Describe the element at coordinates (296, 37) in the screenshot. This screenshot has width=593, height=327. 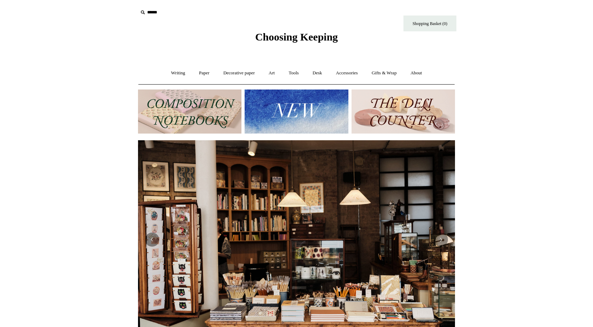
I see `span: Choosing Keeping` at that location.